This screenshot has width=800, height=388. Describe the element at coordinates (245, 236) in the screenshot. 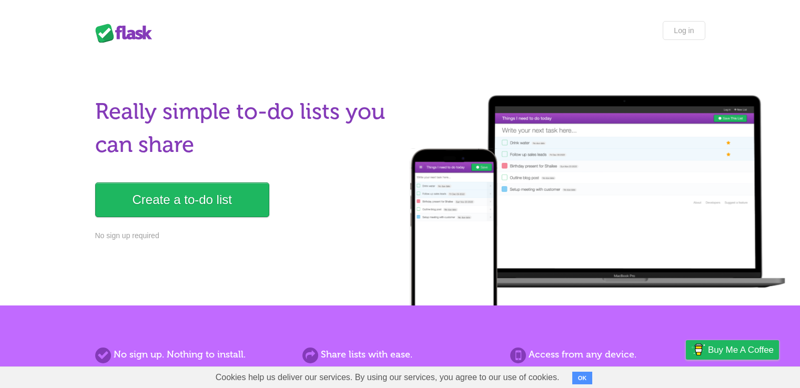

I see `p: No sign up required` at that location.